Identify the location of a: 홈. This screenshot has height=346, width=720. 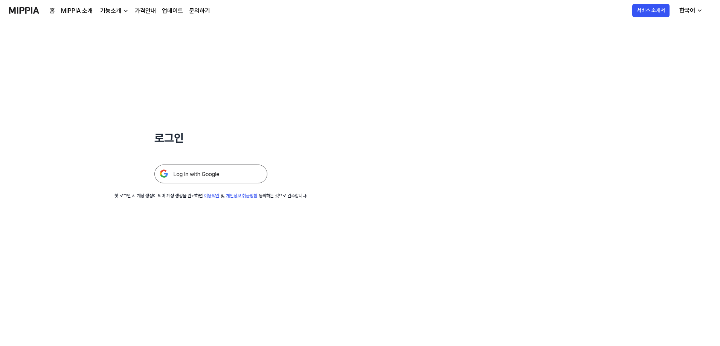
(52, 11).